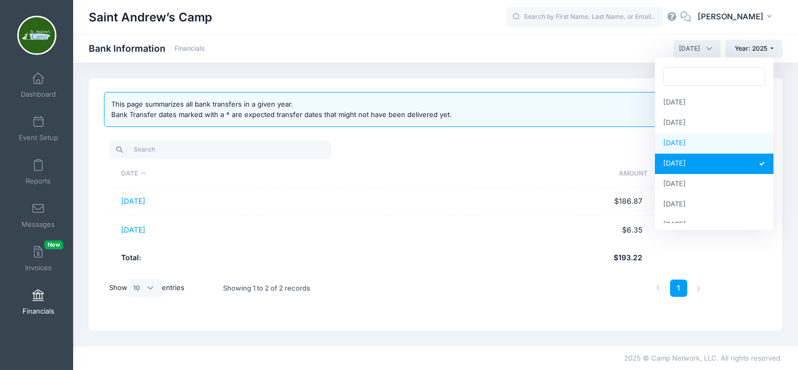 This screenshot has width=798, height=370. What do you see at coordinates (38, 224) in the screenshot?
I see `span: Messages` at bounding box center [38, 224].